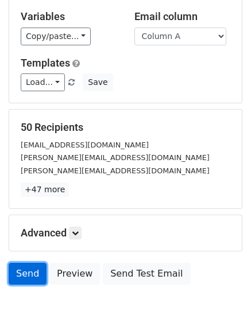 The image size is (251, 334). What do you see at coordinates (75, 274) in the screenshot?
I see `a: Preview` at bounding box center [75, 274].